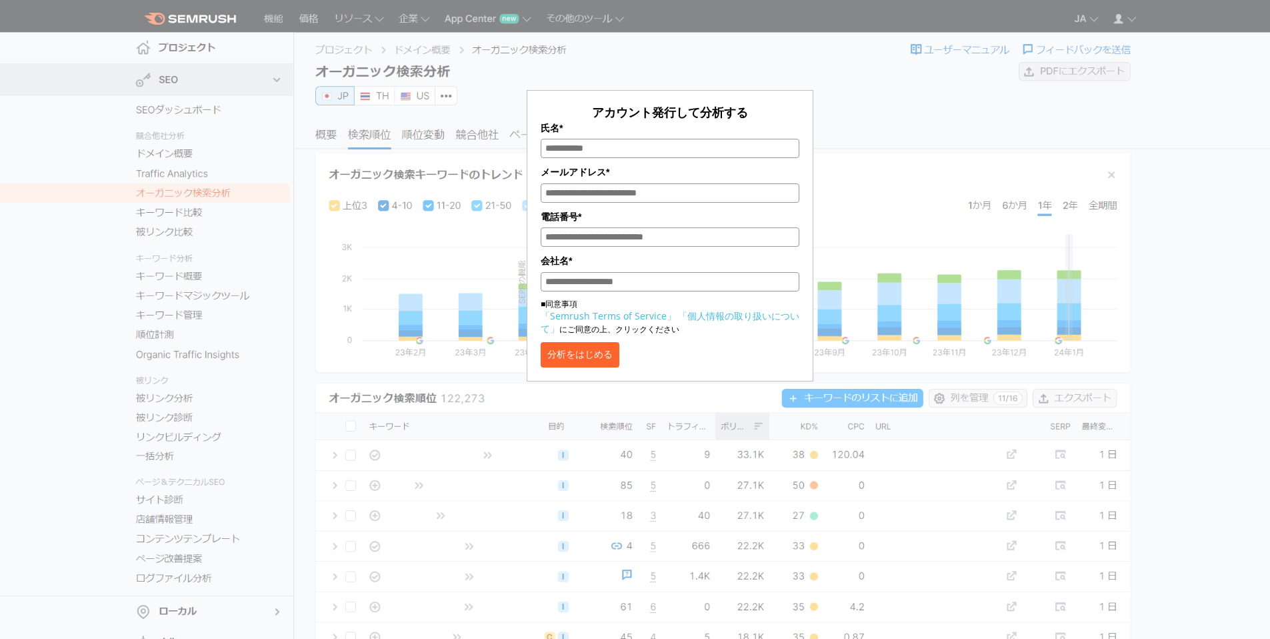 Image resolution: width=1270 pixels, height=639 pixels. Describe the element at coordinates (580, 355) in the screenshot. I see `button: 分析をはじめる` at that location.